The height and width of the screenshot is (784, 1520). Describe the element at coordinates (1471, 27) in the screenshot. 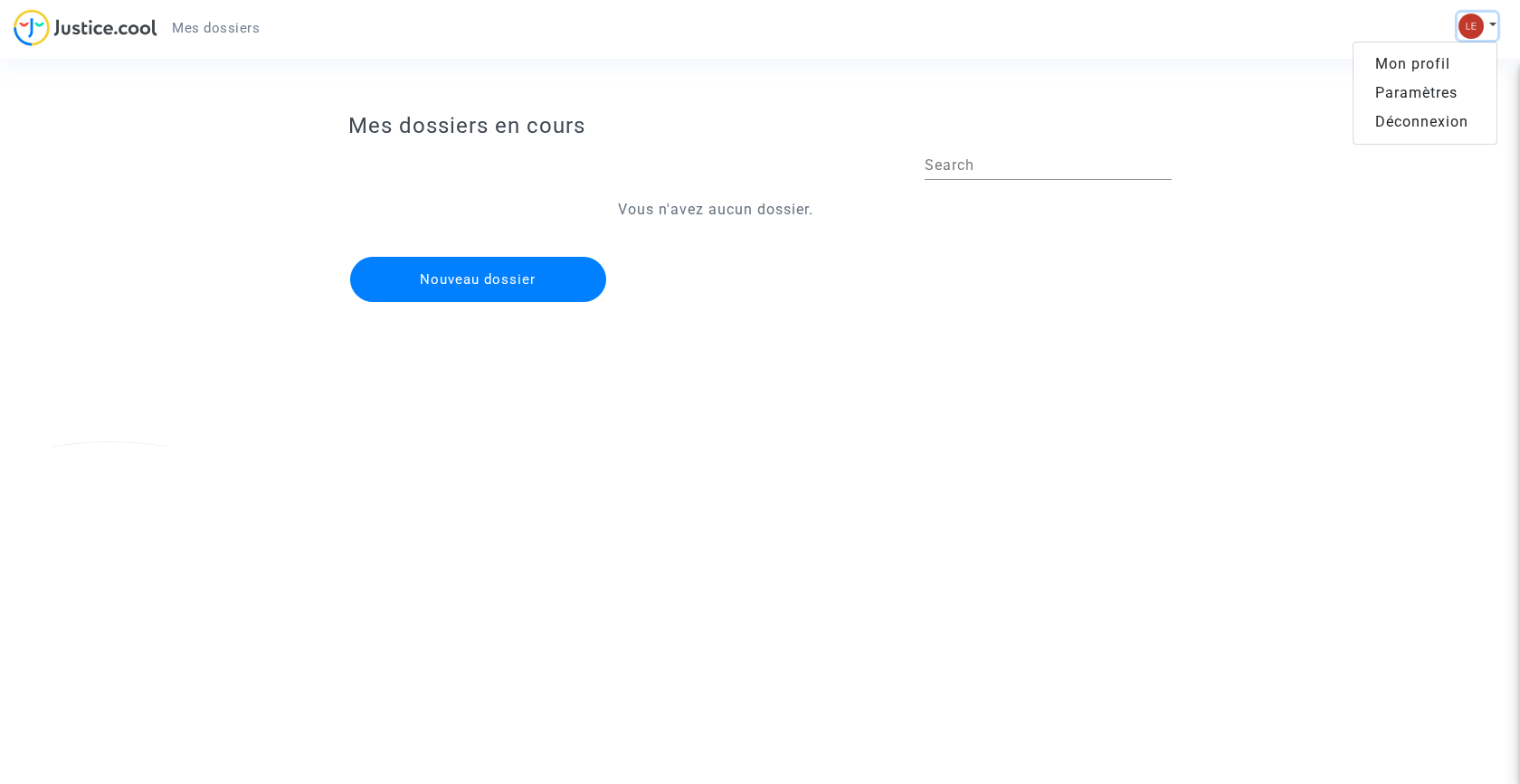

I see `img: 4d9227a24377f7d97e8abcd958bcfdca` at that location.